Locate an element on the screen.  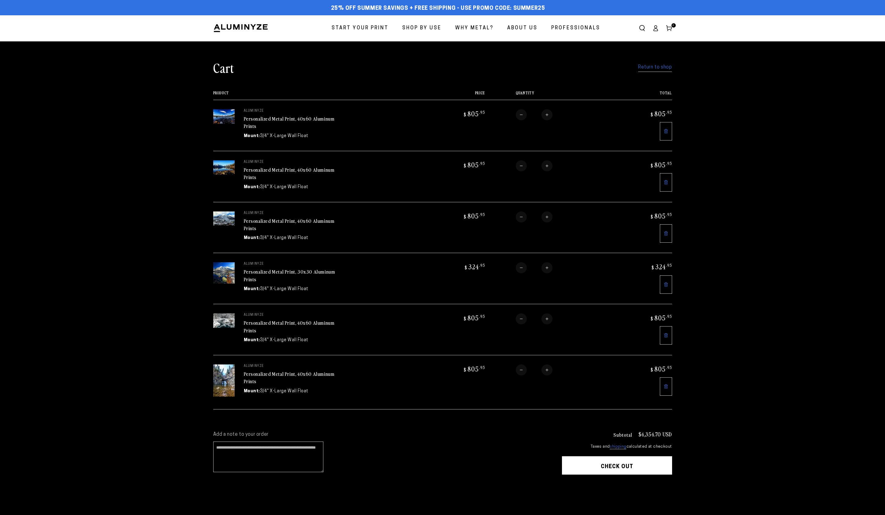
a: Start Your Print is located at coordinates (360, 28).